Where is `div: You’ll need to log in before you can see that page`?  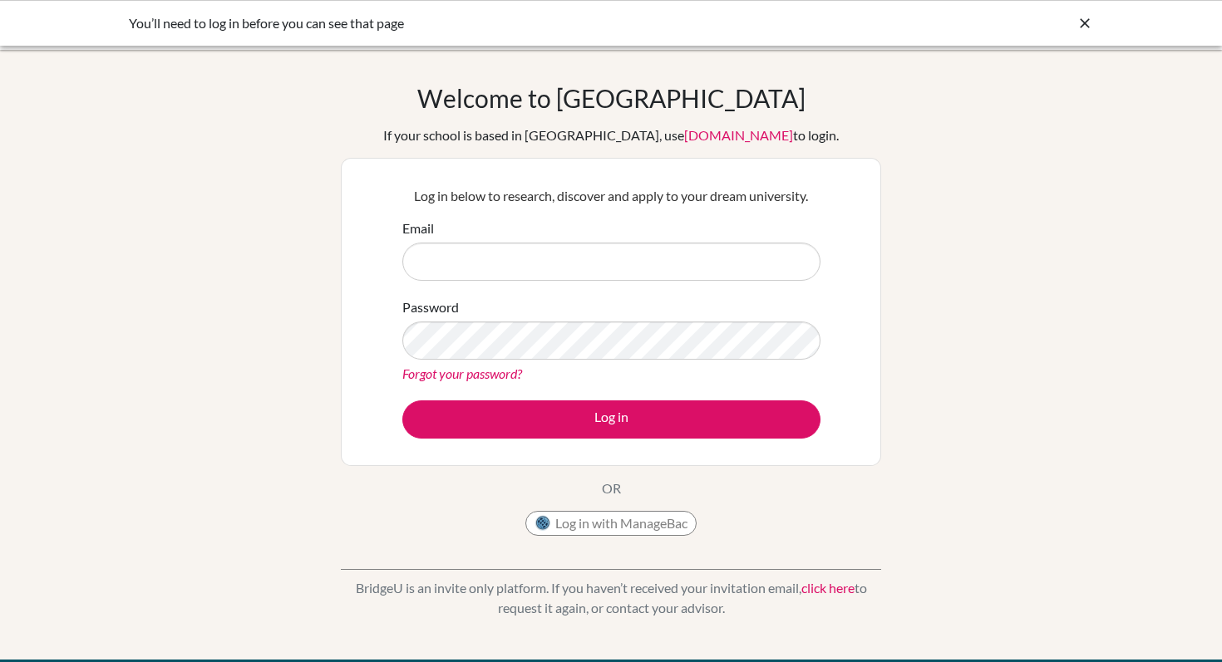 div: You’ll need to log in before you can see that page is located at coordinates (486, 23).